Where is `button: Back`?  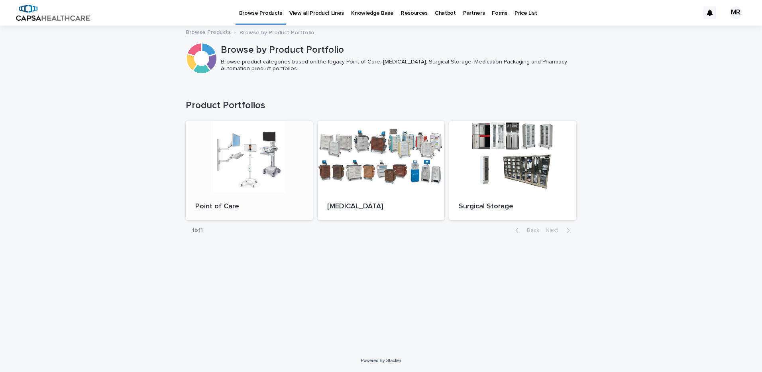 button: Back is located at coordinates (526, 230).